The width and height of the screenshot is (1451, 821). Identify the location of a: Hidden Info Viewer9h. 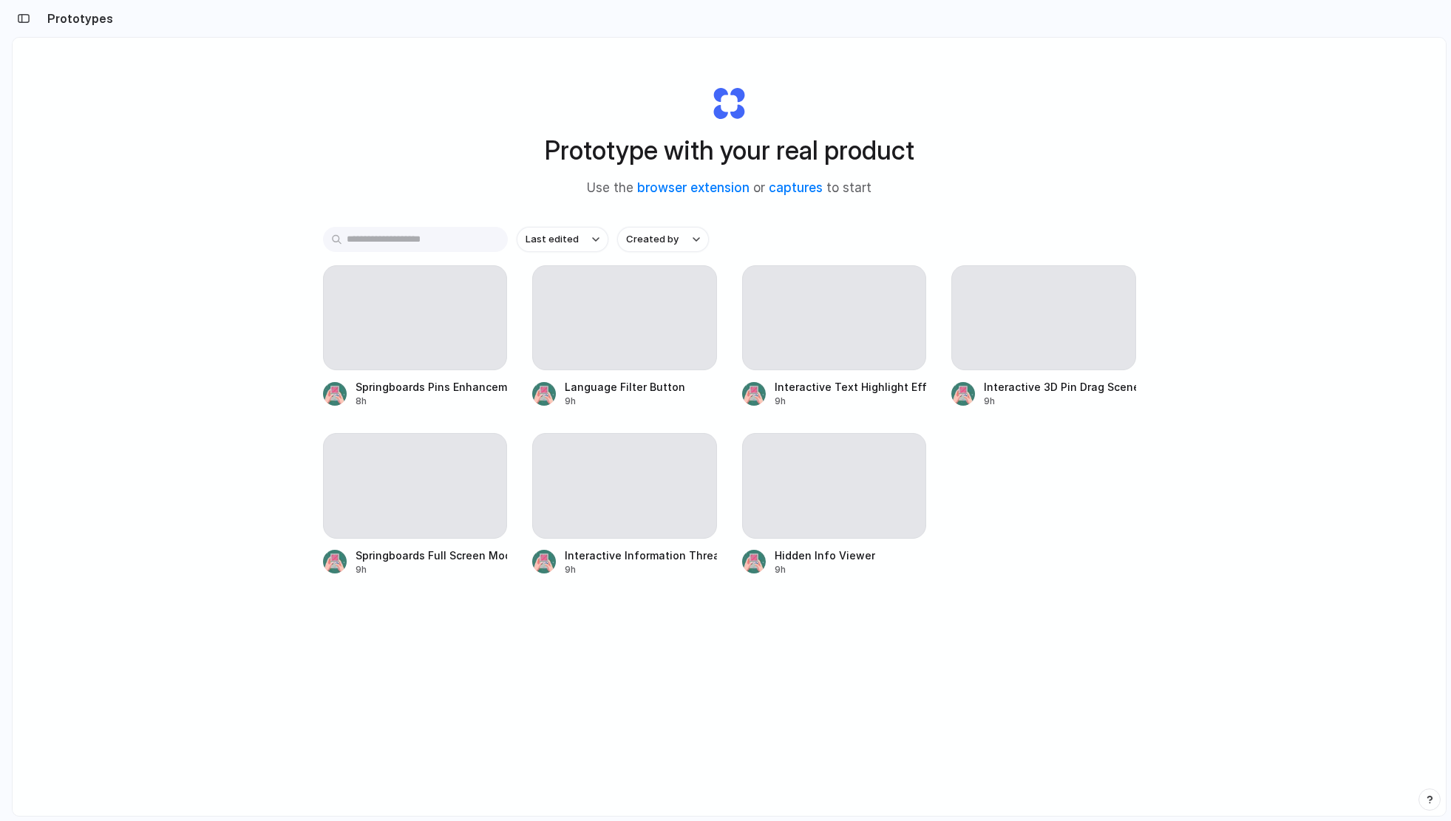
(835, 504).